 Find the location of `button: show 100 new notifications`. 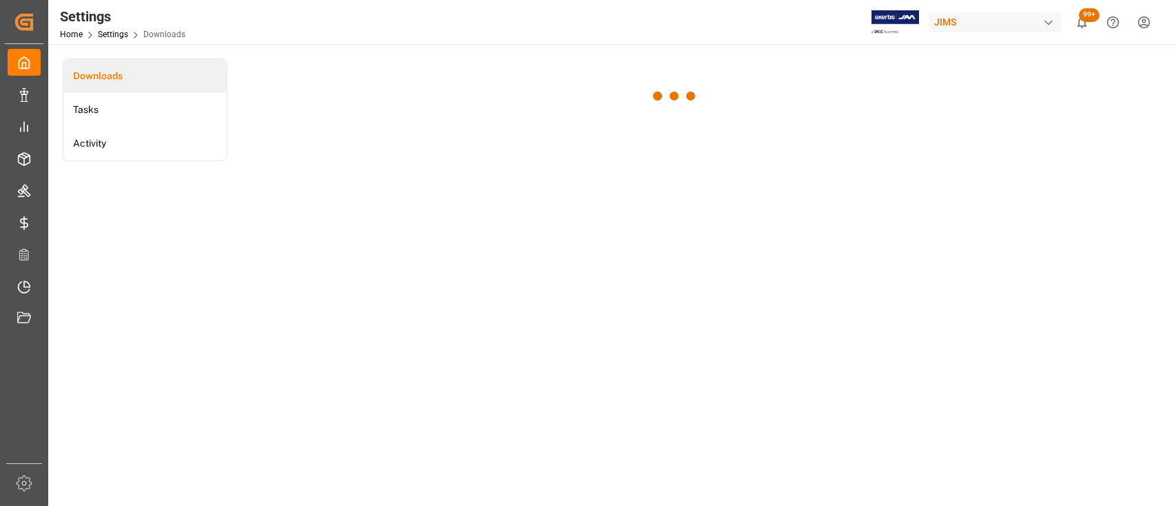

button: show 100 new notifications is located at coordinates (1082, 22).